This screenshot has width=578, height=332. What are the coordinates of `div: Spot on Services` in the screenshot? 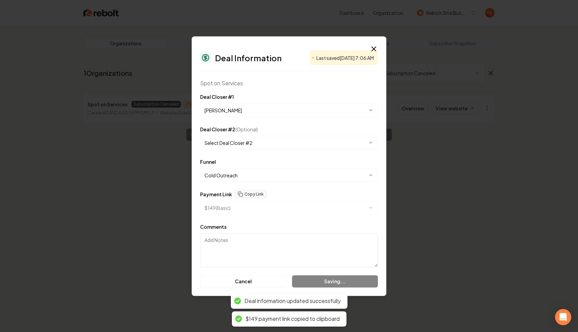 It's located at (289, 83).